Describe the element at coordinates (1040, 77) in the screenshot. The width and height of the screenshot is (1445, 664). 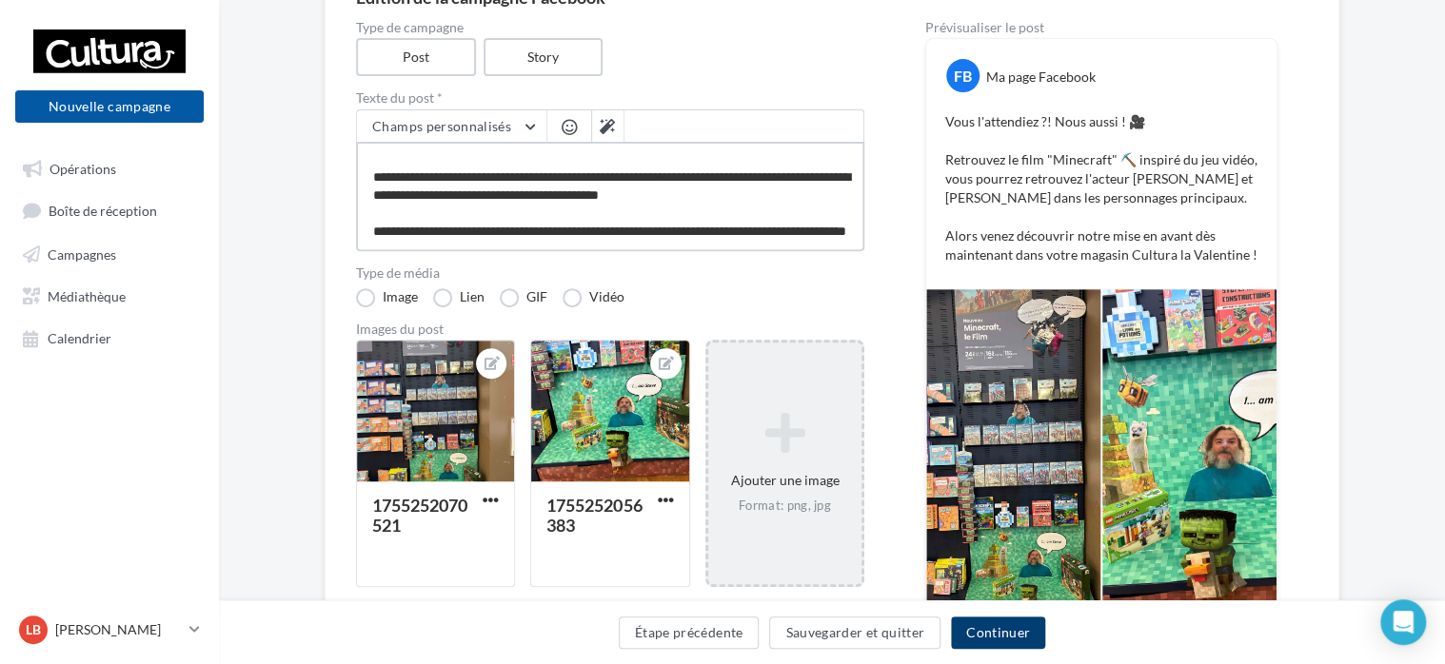
I see `div: Ma page Facebook` at that location.